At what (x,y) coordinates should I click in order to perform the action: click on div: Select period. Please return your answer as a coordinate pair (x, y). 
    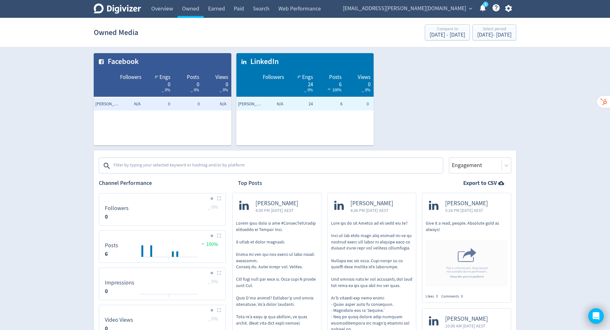
    Looking at the image, I should click on (495, 29).